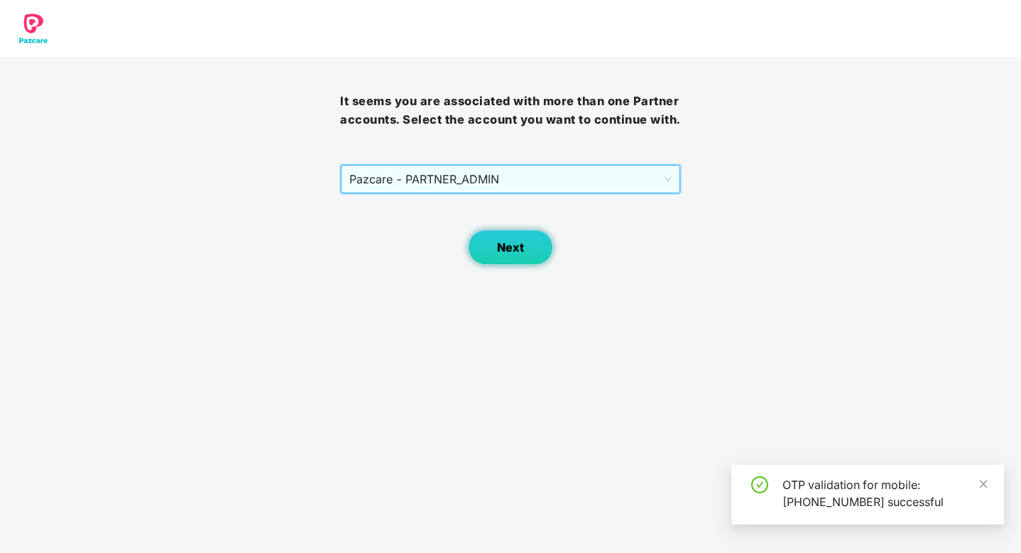 This screenshot has height=553, width=1021. What do you see at coordinates (984, 484) in the screenshot?
I see `span: close` at bounding box center [984, 484].